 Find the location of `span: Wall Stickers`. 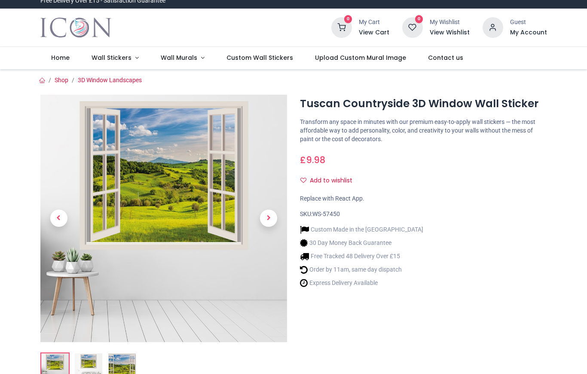

span: Wall Stickers is located at coordinates (111, 58).